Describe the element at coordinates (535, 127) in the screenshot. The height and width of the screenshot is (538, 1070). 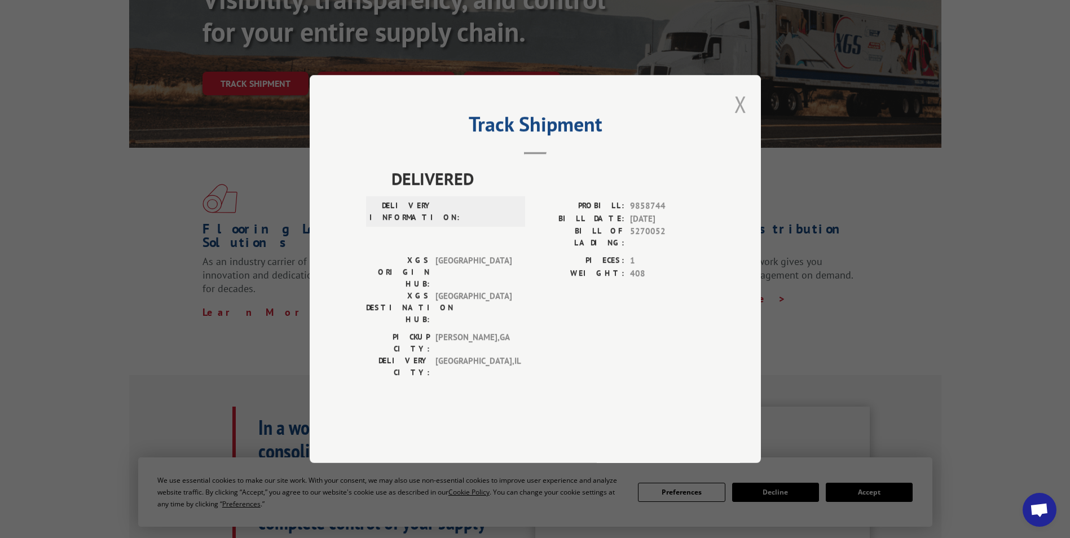
I see `h2: Track Shipment` at that location.